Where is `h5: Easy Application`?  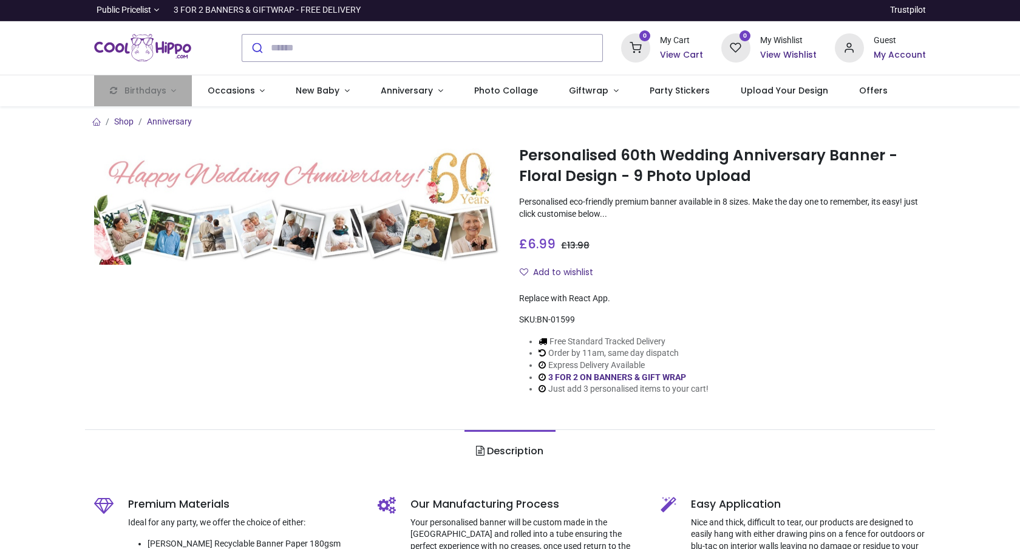 h5: Easy Application is located at coordinates (808, 504).